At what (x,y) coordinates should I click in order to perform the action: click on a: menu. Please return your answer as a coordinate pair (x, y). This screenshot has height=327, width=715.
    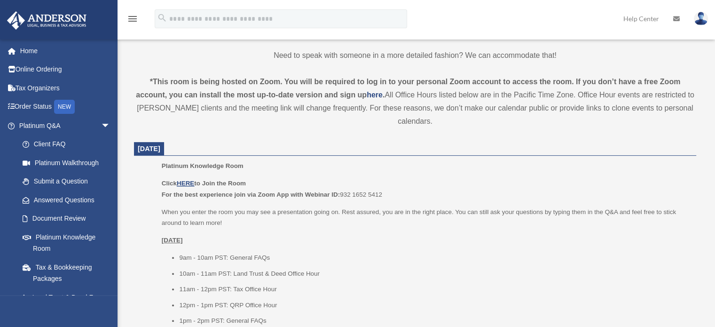
    Looking at the image, I should click on (132, 20).